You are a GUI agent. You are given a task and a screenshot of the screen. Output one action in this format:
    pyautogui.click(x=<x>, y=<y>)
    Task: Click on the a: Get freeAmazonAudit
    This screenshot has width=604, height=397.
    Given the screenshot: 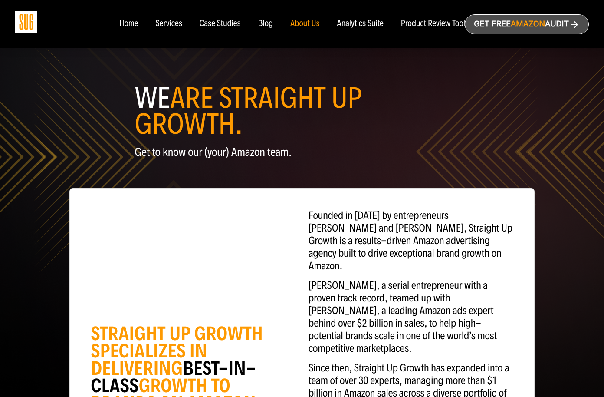 What is the action you would take?
    pyautogui.click(x=527, y=24)
    